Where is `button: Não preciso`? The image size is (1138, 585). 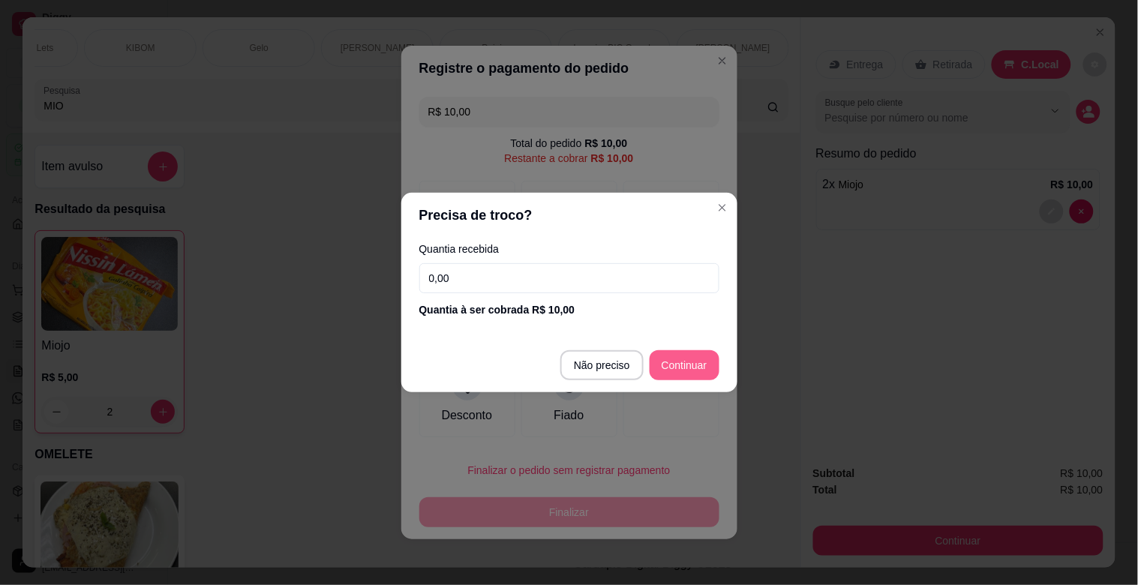 button: Não preciso is located at coordinates (602, 365).